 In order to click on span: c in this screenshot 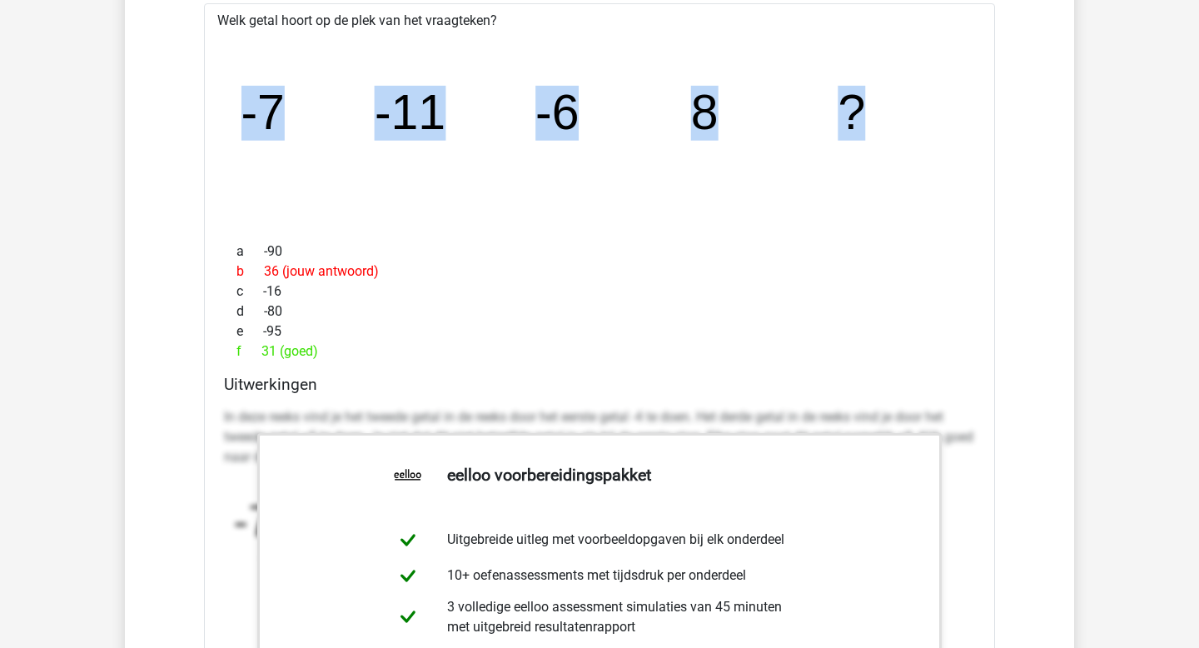, I will do `click(250, 291)`.